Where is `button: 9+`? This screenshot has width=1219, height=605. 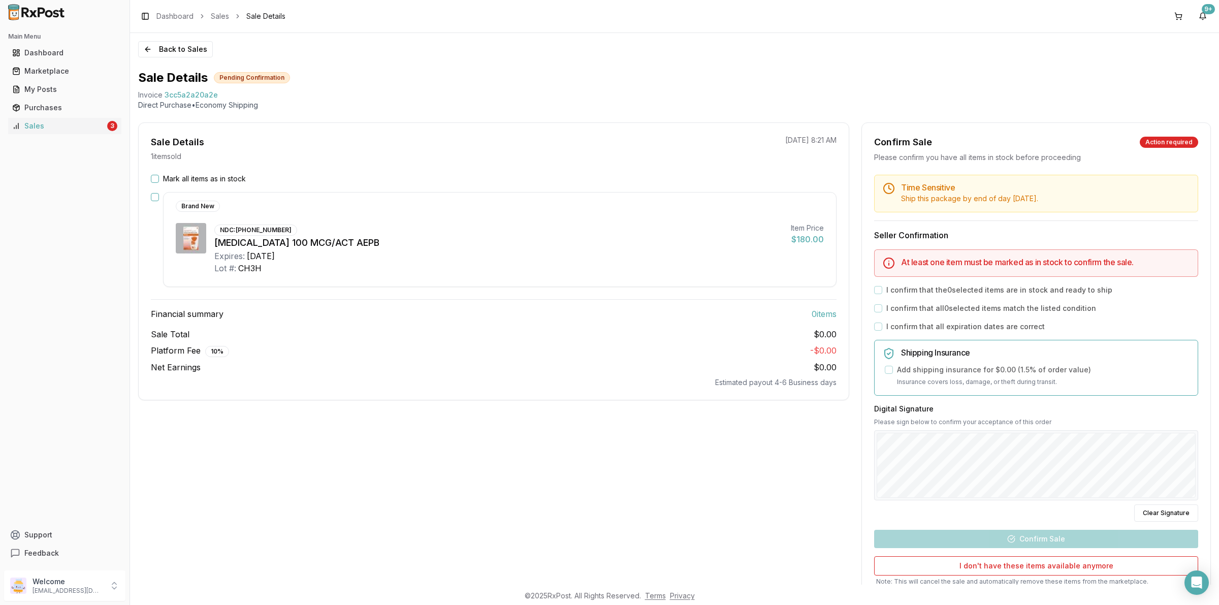
button: 9+ is located at coordinates (1203, 16).